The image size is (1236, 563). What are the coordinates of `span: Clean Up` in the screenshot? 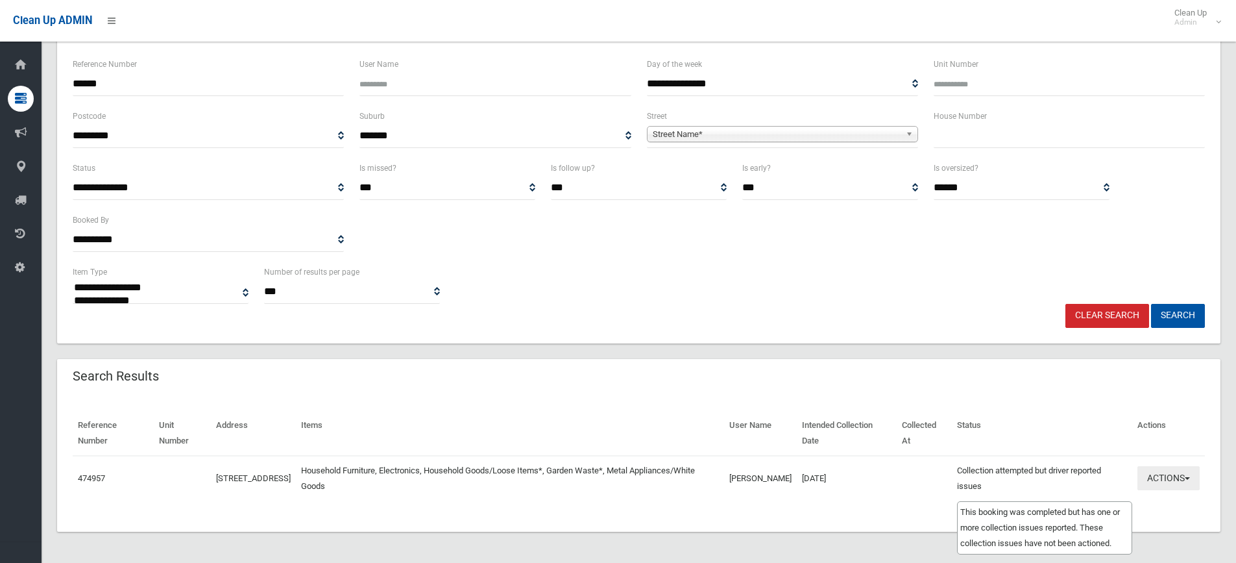 It's located at (1194, 18).